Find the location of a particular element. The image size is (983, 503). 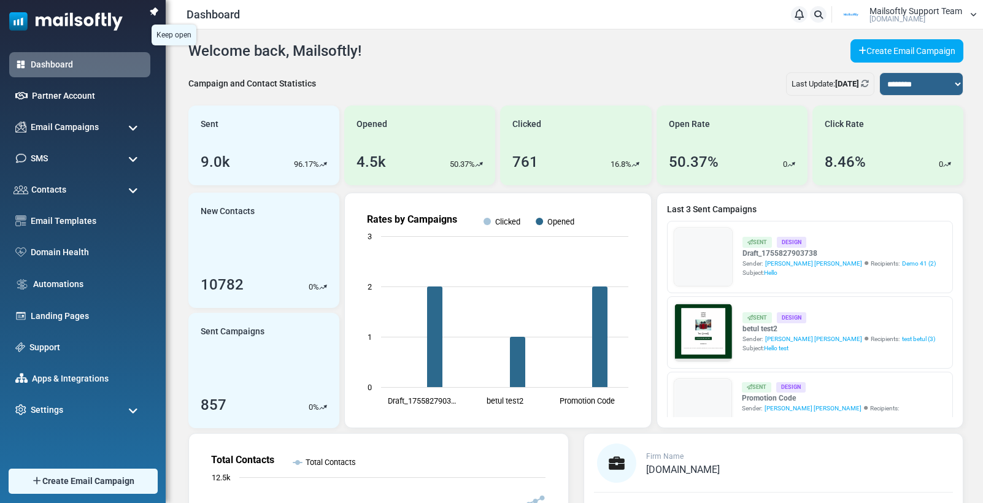

span: Firm Name is located at coordinates (664, 456).